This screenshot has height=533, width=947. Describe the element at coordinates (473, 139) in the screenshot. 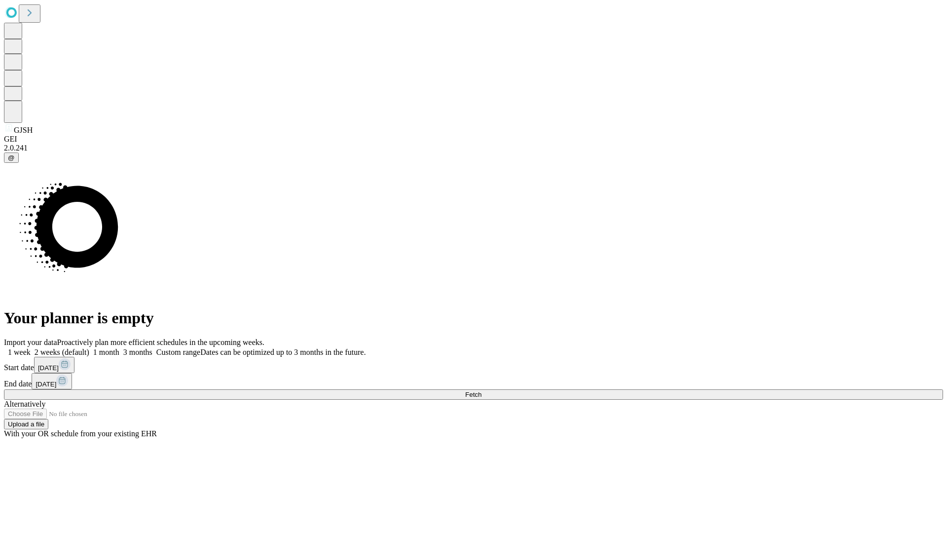

I see `div: GEI` at that location.